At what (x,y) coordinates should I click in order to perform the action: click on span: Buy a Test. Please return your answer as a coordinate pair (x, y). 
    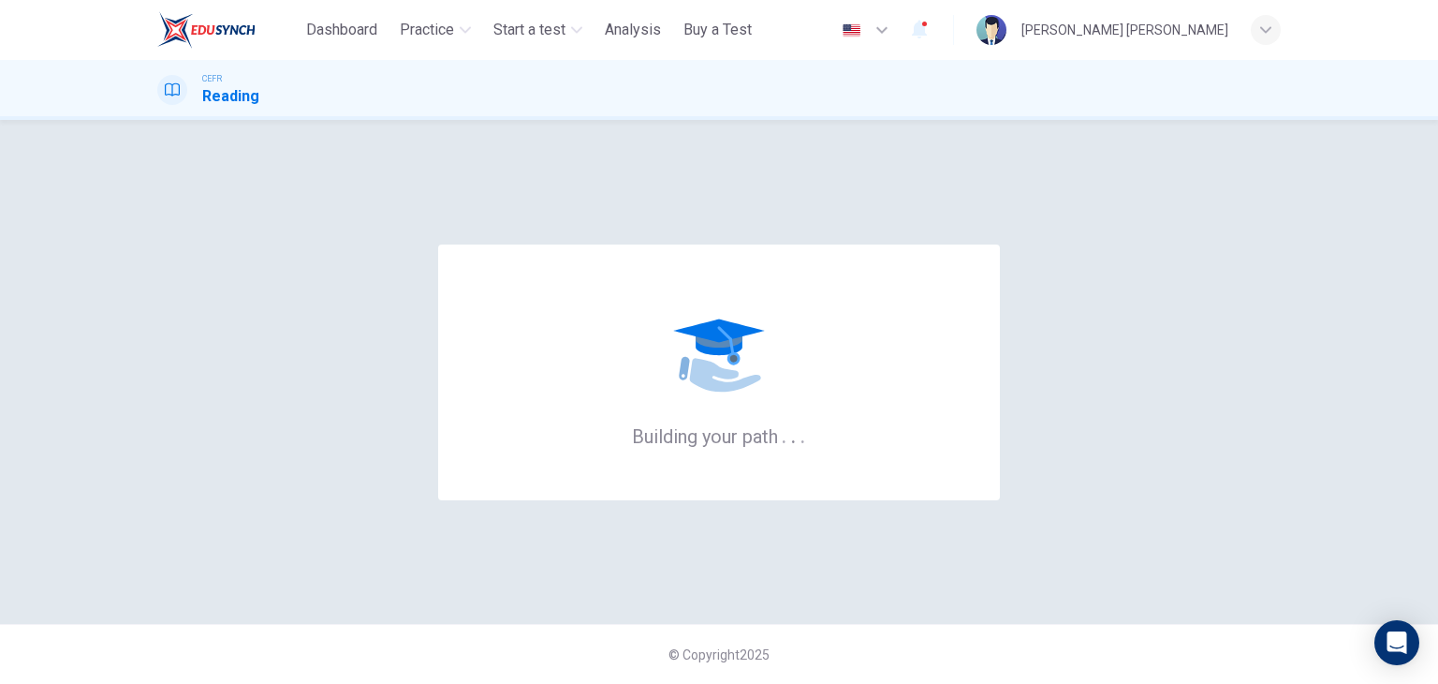
    Looking at the image, I should click on (717, 30).